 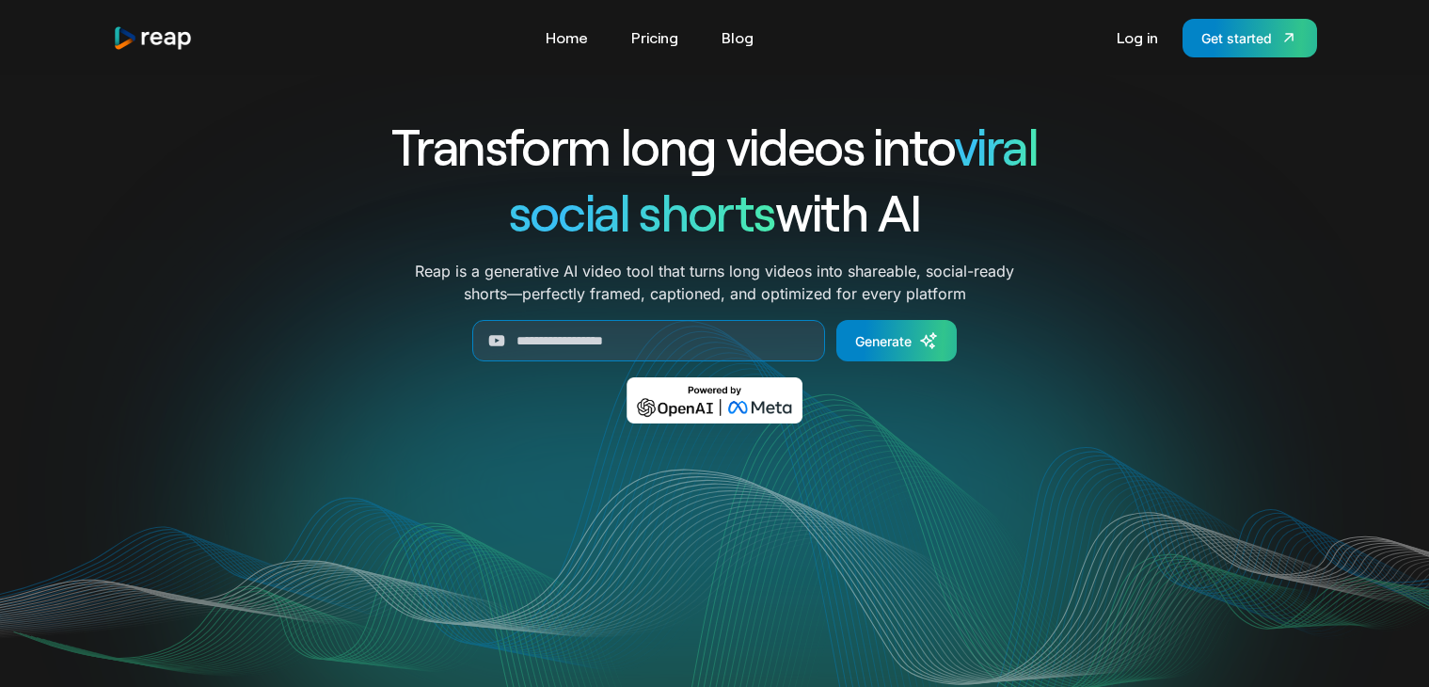 I want to click on a: Generate, so click(x=896, y=340).